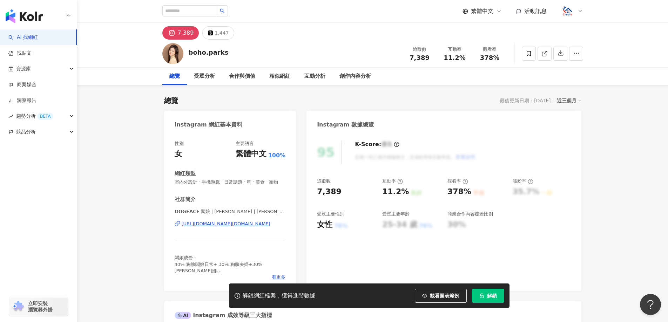 This screenshot has height=322, width=668. I want to click on a: searchAI 找網紅, so click(23, 38).